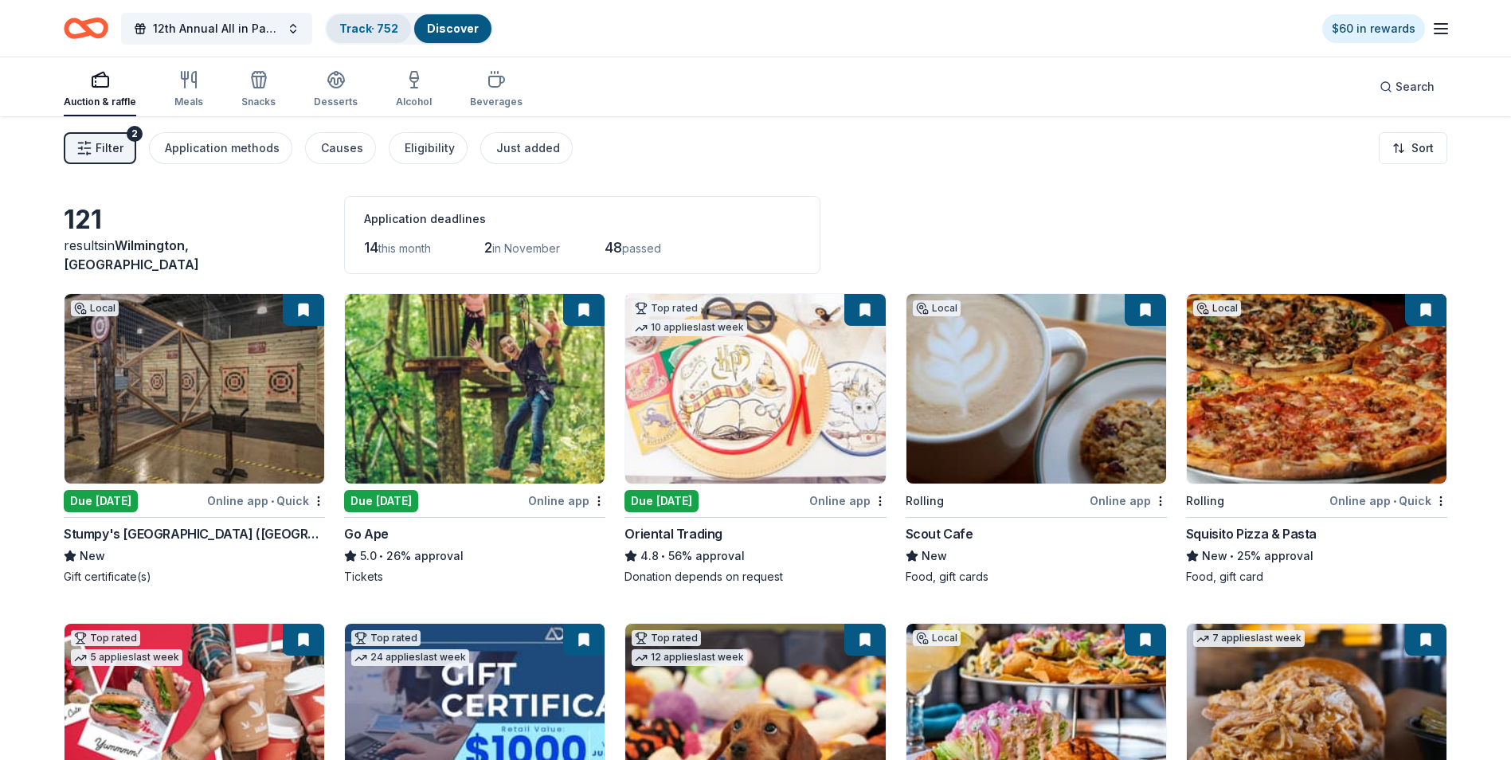 This screenshot has height=760, width=1511. I want to click on button: Application methods, so click(221, 148).